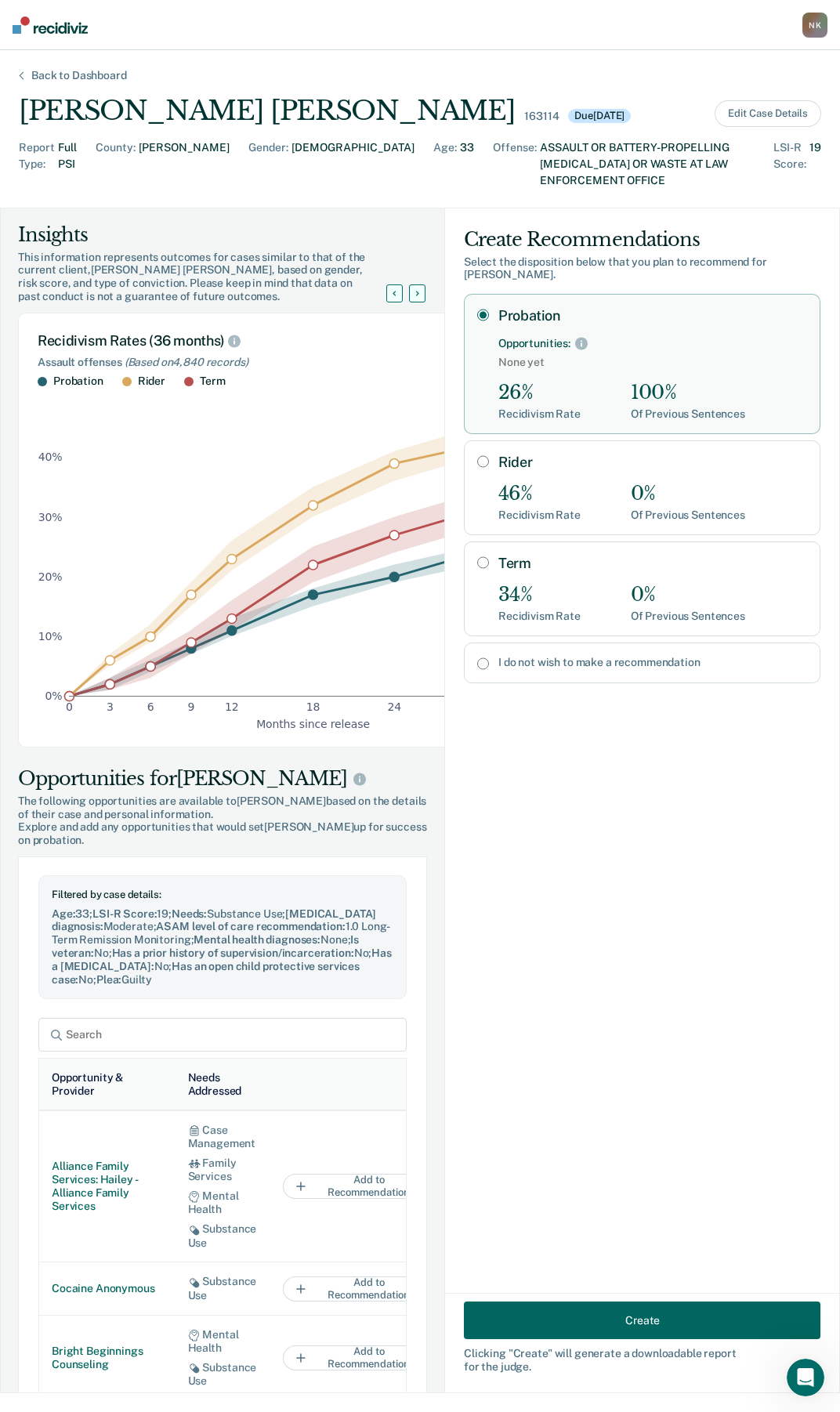  What do you see at coordinates (189, 914) in the screenshot?
I see `span: Needs :` at bounding box center [189, 914].